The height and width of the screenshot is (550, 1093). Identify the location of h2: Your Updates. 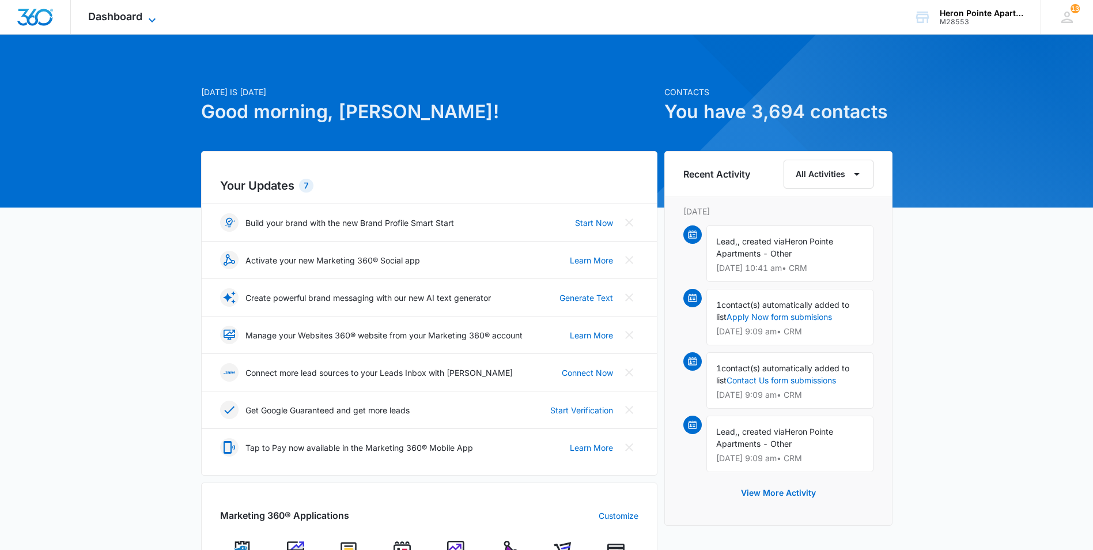
(429, 186).